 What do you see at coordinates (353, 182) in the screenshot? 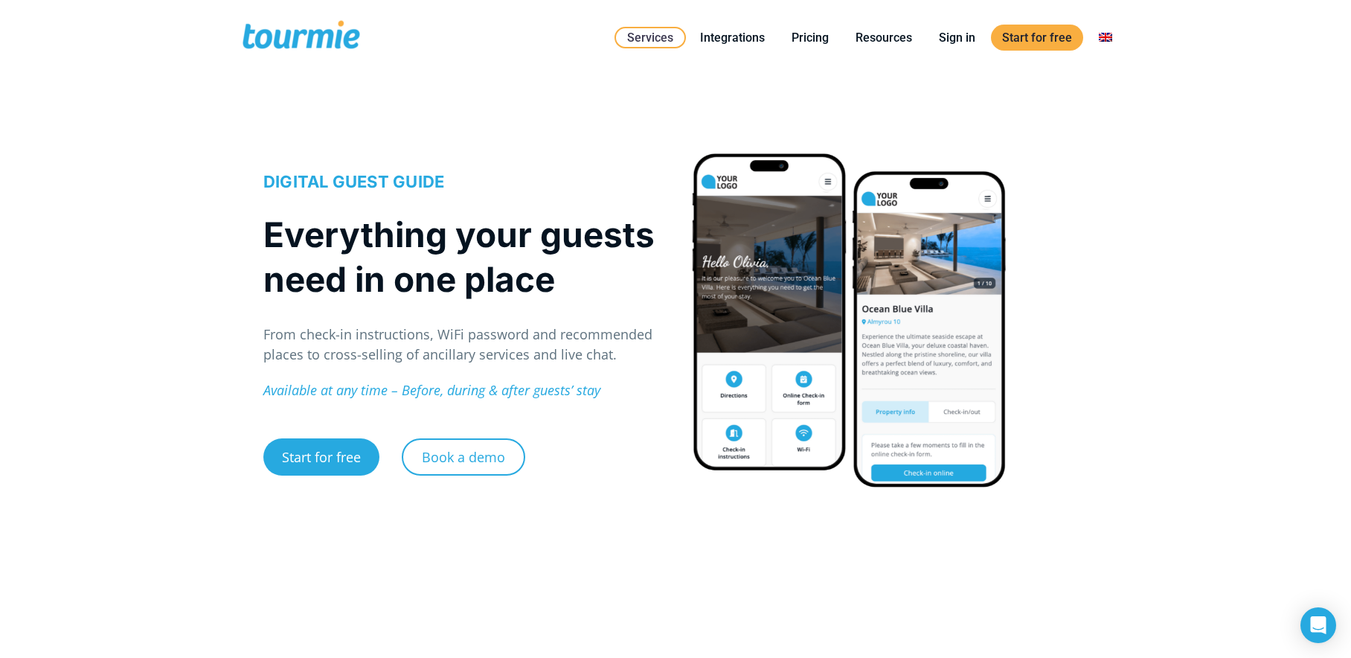
I see `span: DIGITAL GUEST GUIDE` at bounding box center [353, 182].